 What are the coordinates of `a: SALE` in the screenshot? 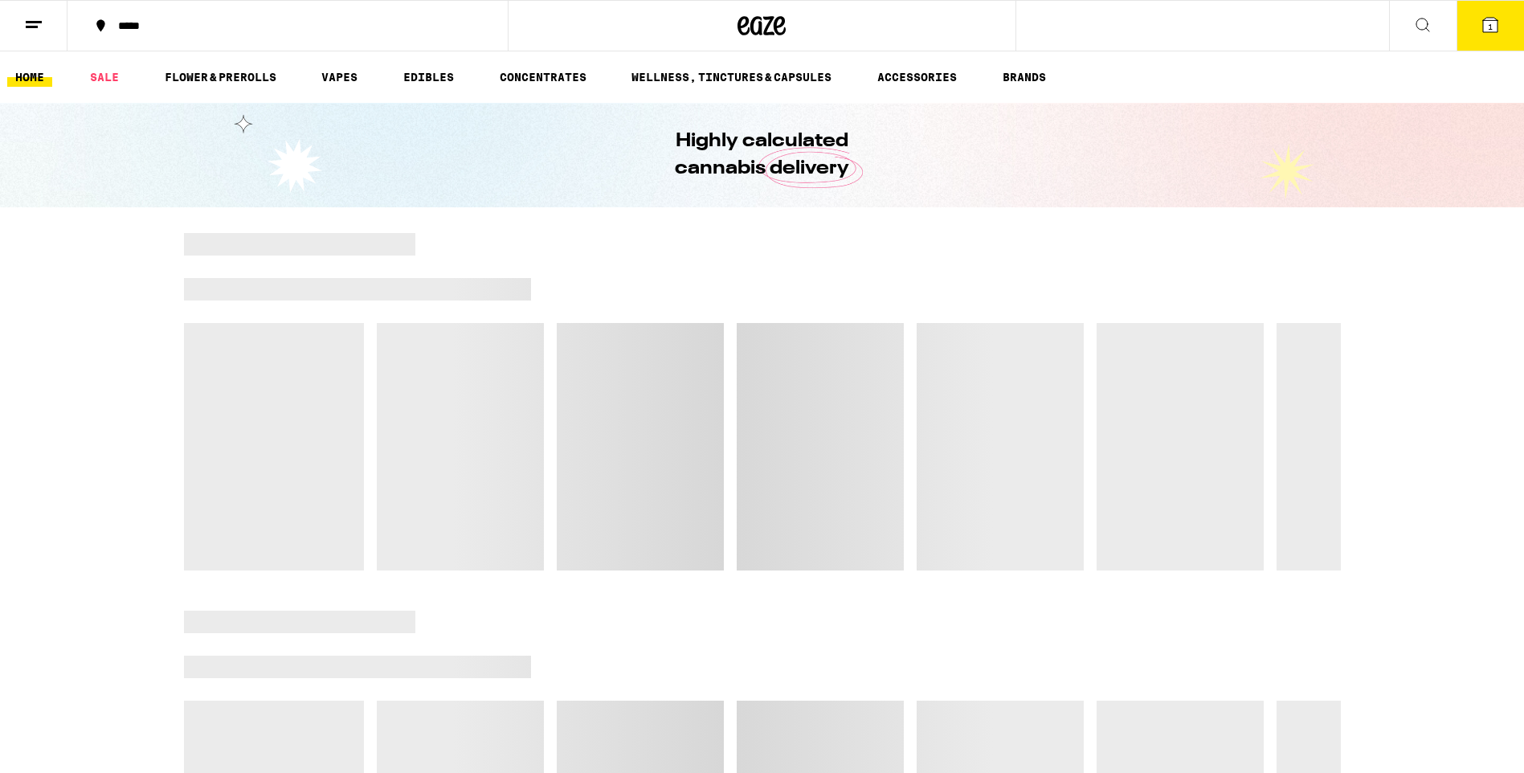 It's located at (104, 77).